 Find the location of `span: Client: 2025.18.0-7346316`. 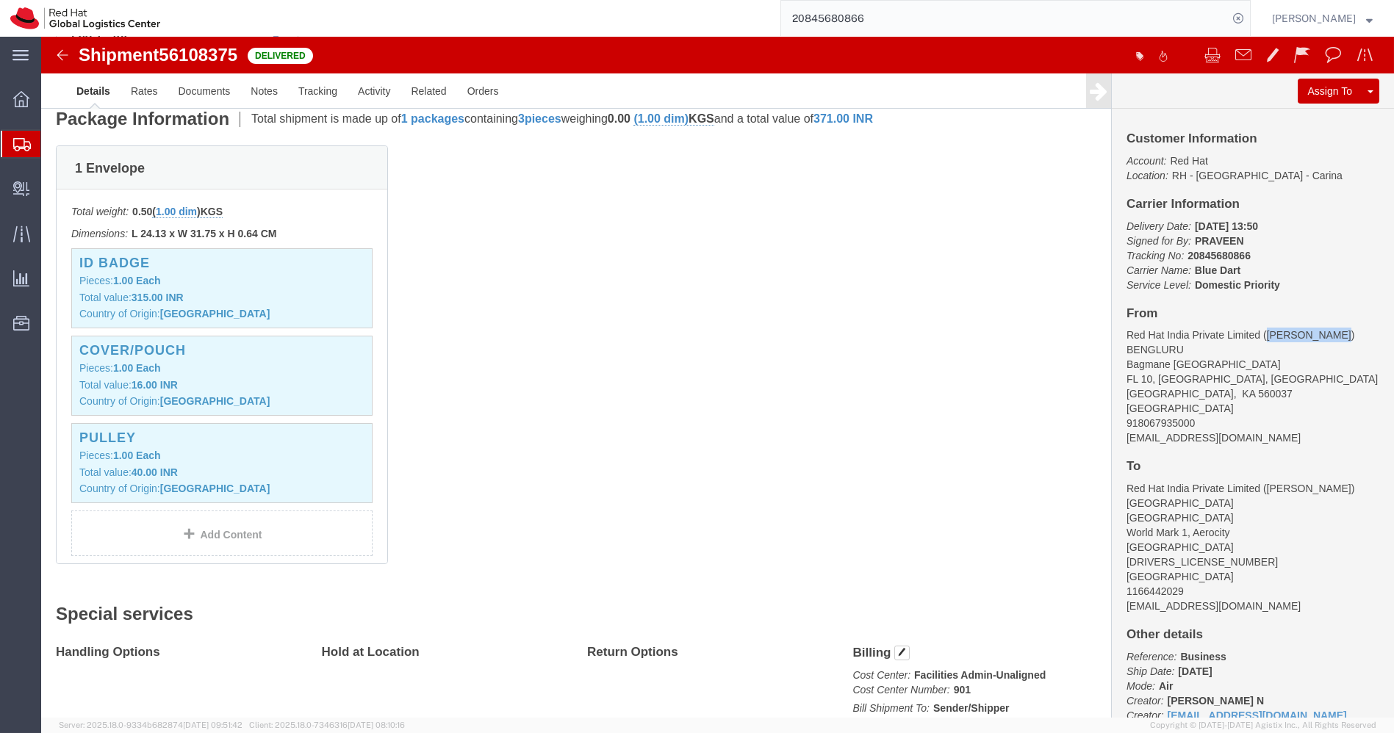

span: Client: 2025.18.0-7346316 is located at coordinates (327, 725).